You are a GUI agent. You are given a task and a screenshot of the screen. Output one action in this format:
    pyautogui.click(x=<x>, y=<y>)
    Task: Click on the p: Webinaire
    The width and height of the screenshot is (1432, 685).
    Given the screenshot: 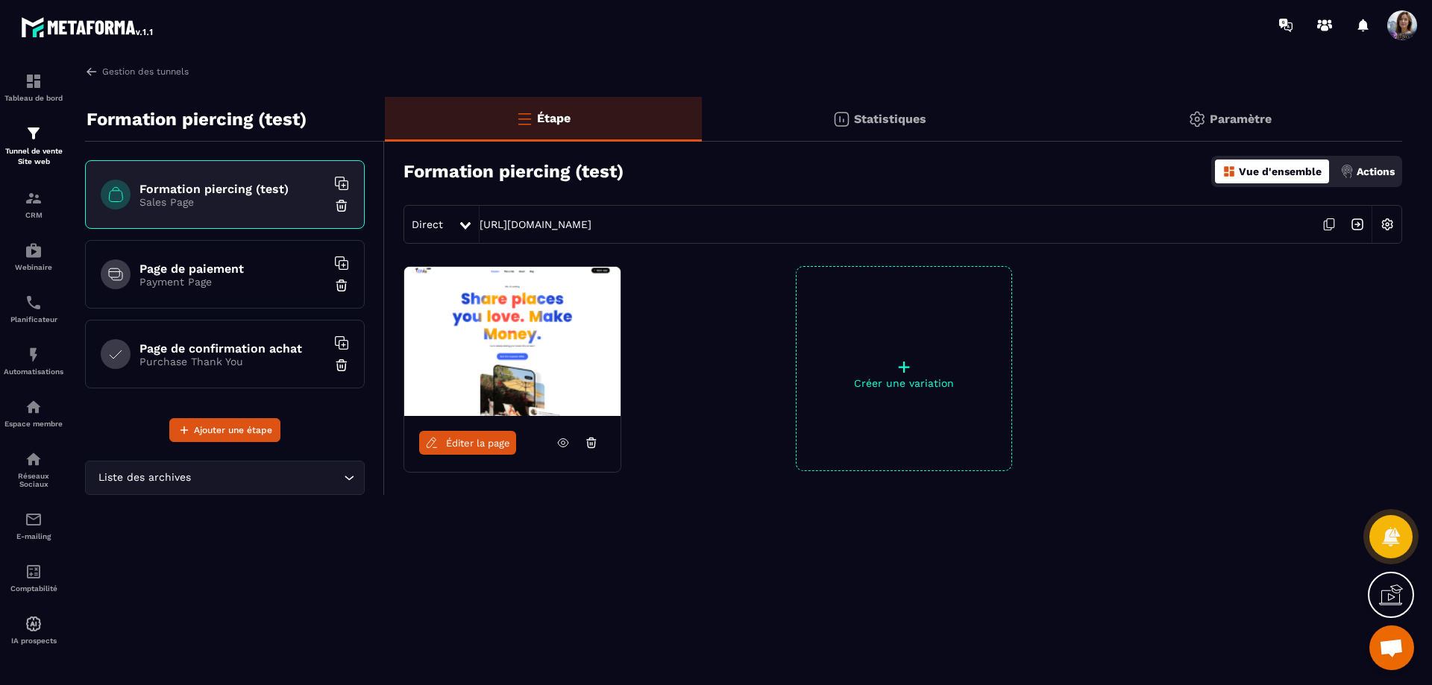 What is the action you would take?
    pyautogui.click(x=34, y=267)
    